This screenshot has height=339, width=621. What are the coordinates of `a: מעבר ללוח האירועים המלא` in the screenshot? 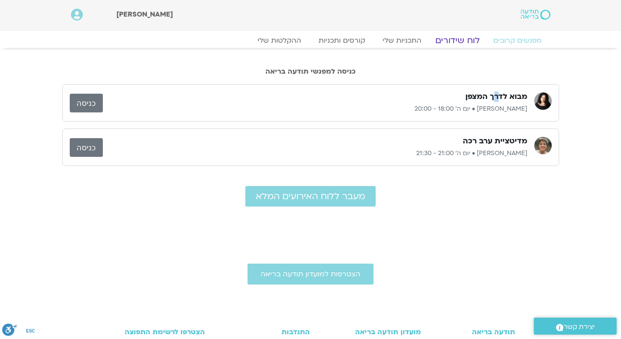 It's located at (310, 196).